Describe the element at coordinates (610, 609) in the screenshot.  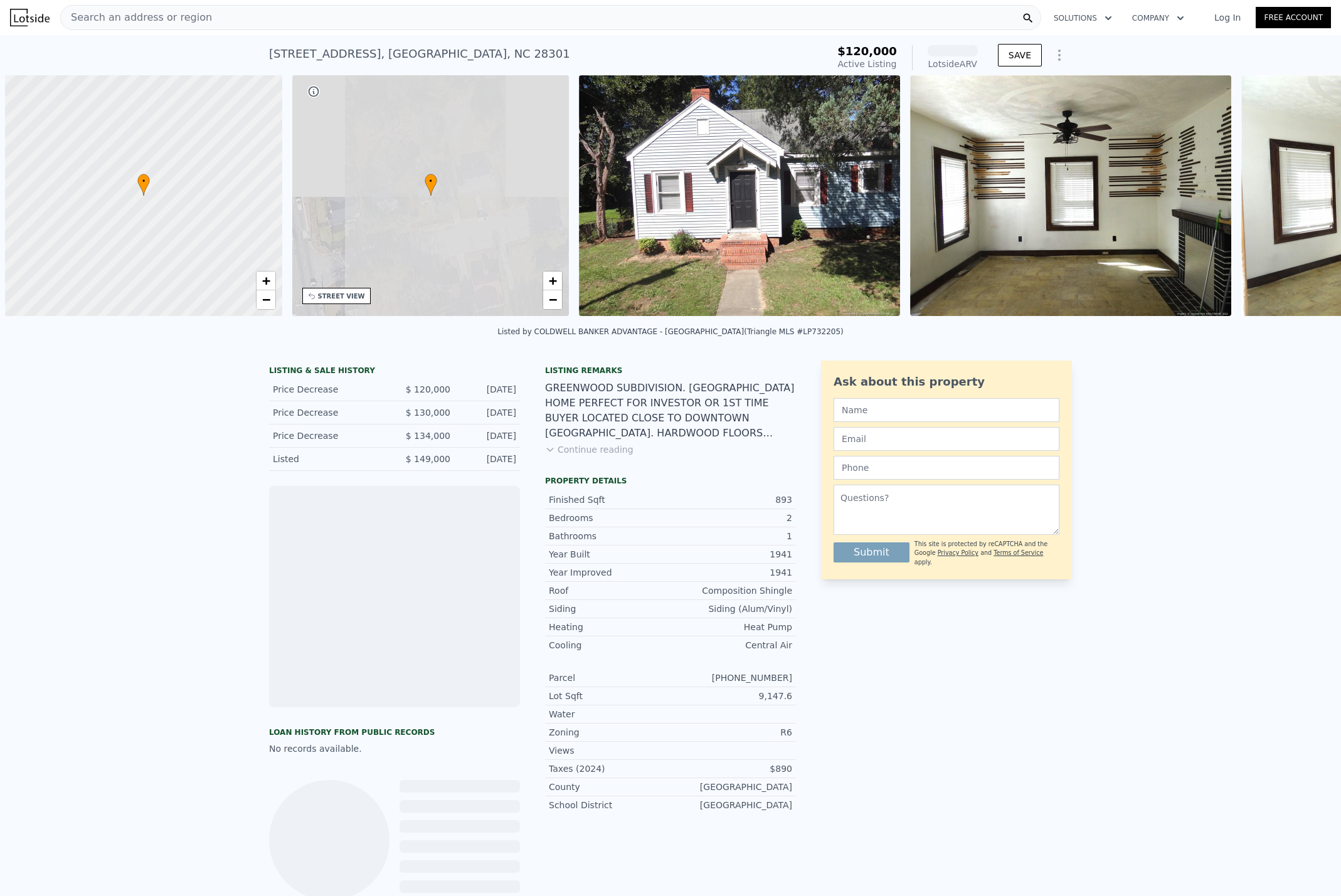
I see `div: Siding` at that location.